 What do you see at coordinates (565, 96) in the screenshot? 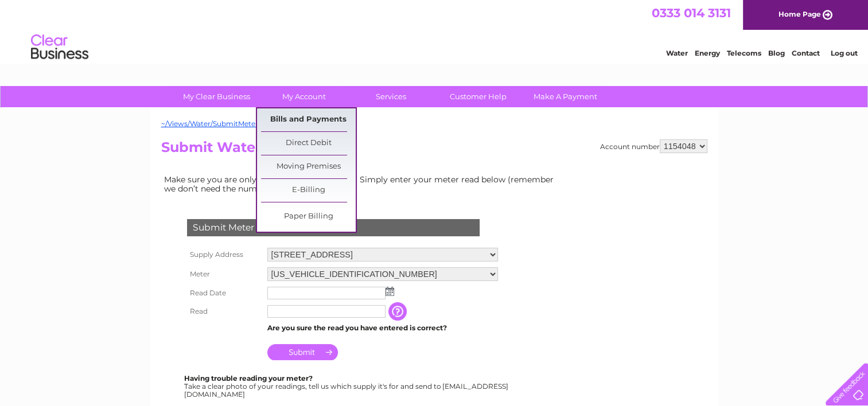
I see `a: Make A Payment` at bounding box center [565, 96].